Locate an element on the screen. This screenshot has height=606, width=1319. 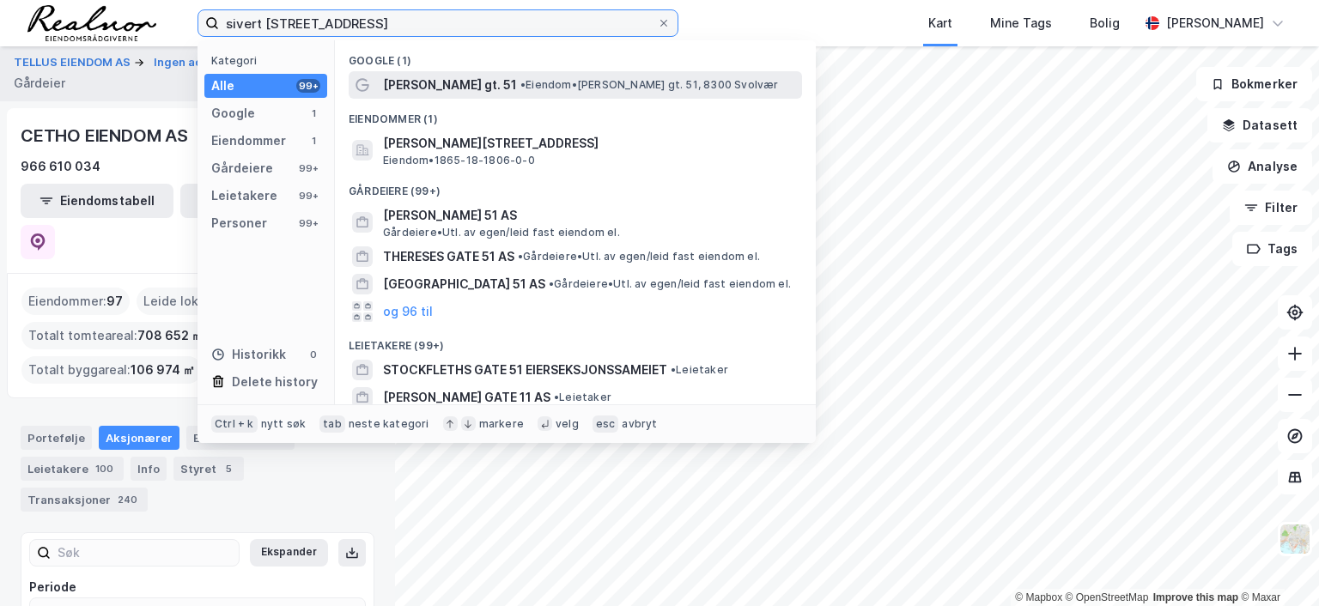
button: og 96 til is located at coordinates (408, 312).